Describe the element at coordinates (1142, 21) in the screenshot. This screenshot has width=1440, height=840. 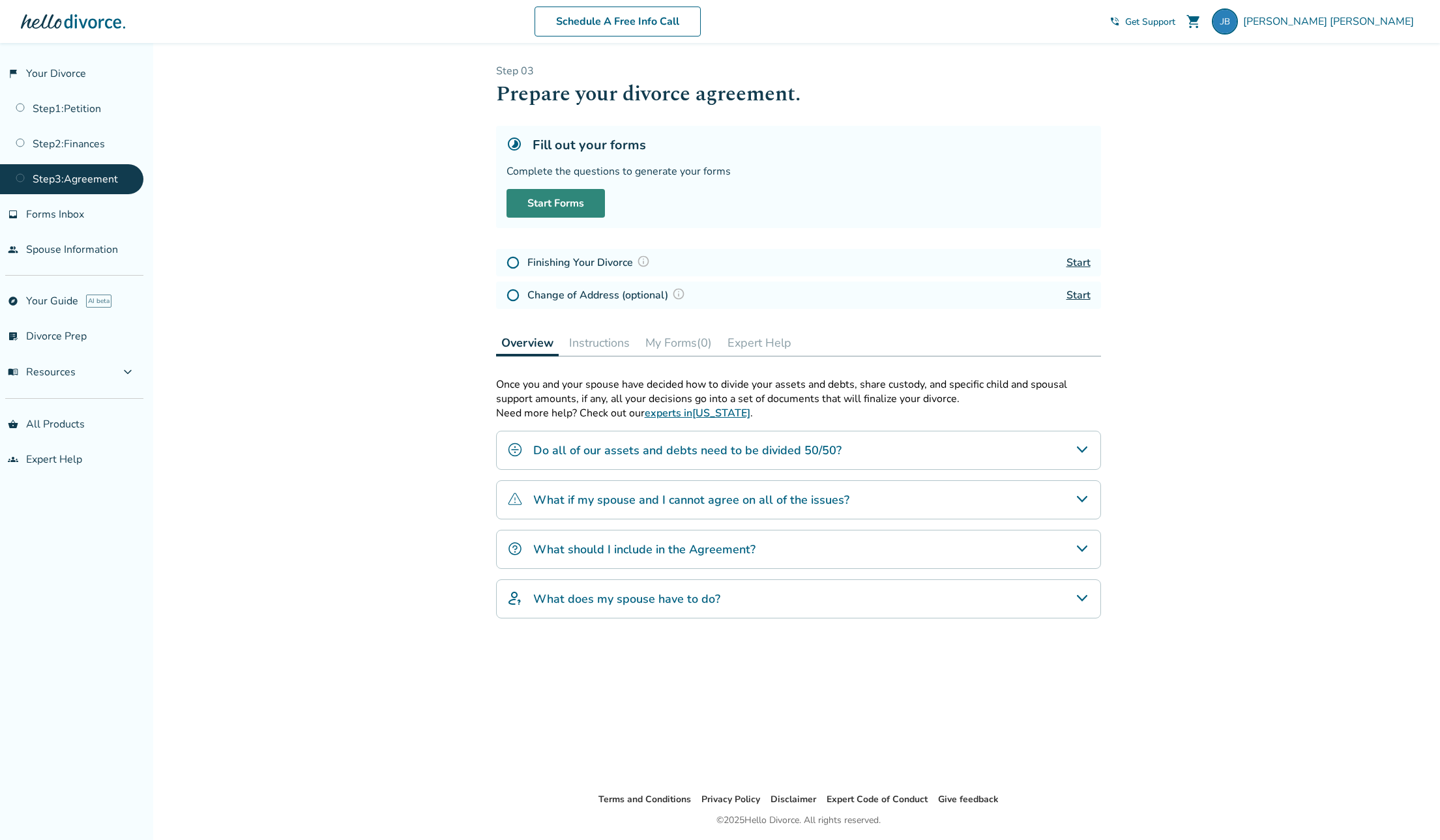
I see `a: phone_in_talkGet Support` at that location.